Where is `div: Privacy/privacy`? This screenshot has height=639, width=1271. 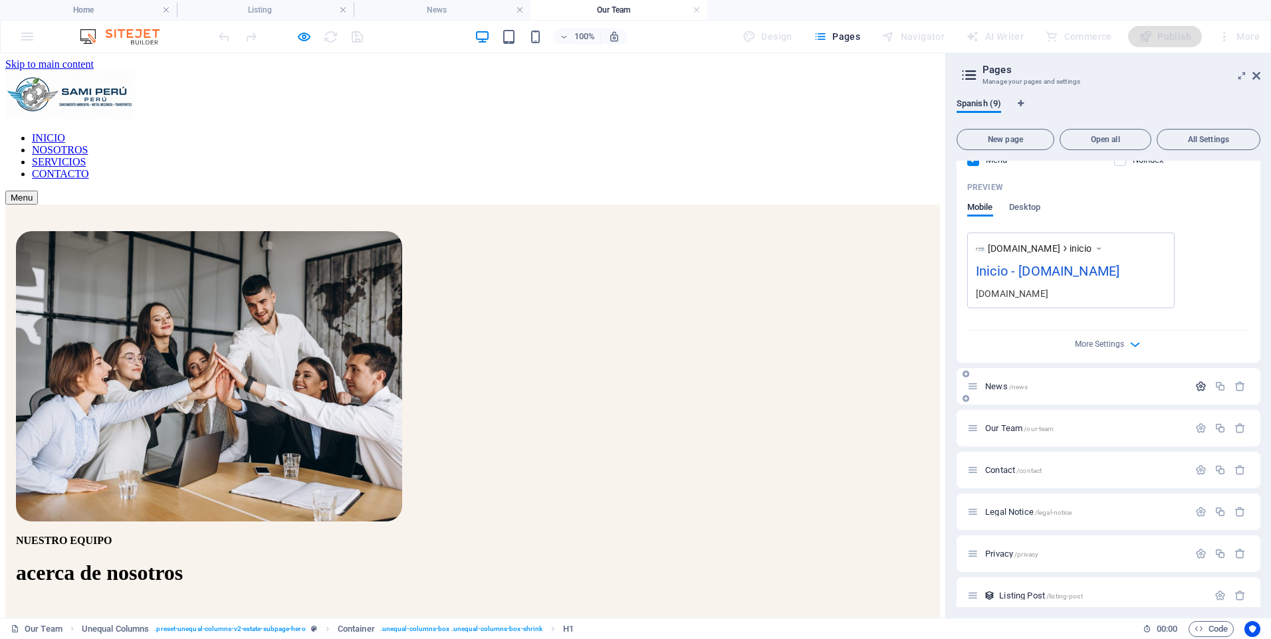 div: Privacy/privacy is located at coordinates (1085, 554).